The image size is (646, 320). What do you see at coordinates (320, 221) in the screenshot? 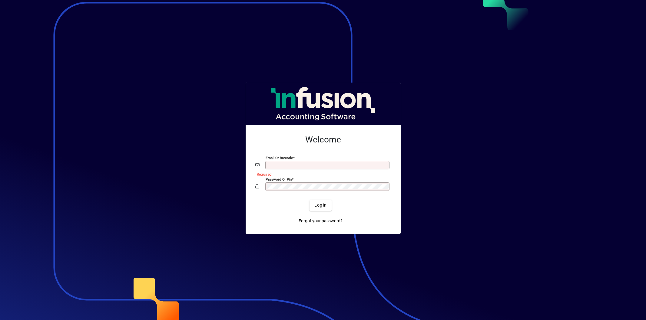
I see `span: Forgot your password?` at bounding box center [320, 221].